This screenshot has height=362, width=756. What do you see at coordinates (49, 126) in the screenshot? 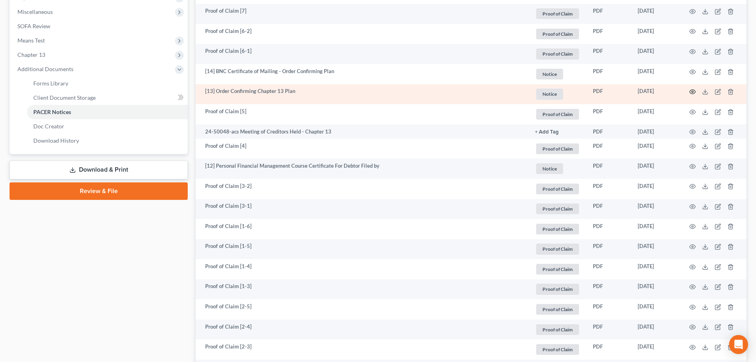
I see `span: Doc Creator` at bounding box center [49, 126].